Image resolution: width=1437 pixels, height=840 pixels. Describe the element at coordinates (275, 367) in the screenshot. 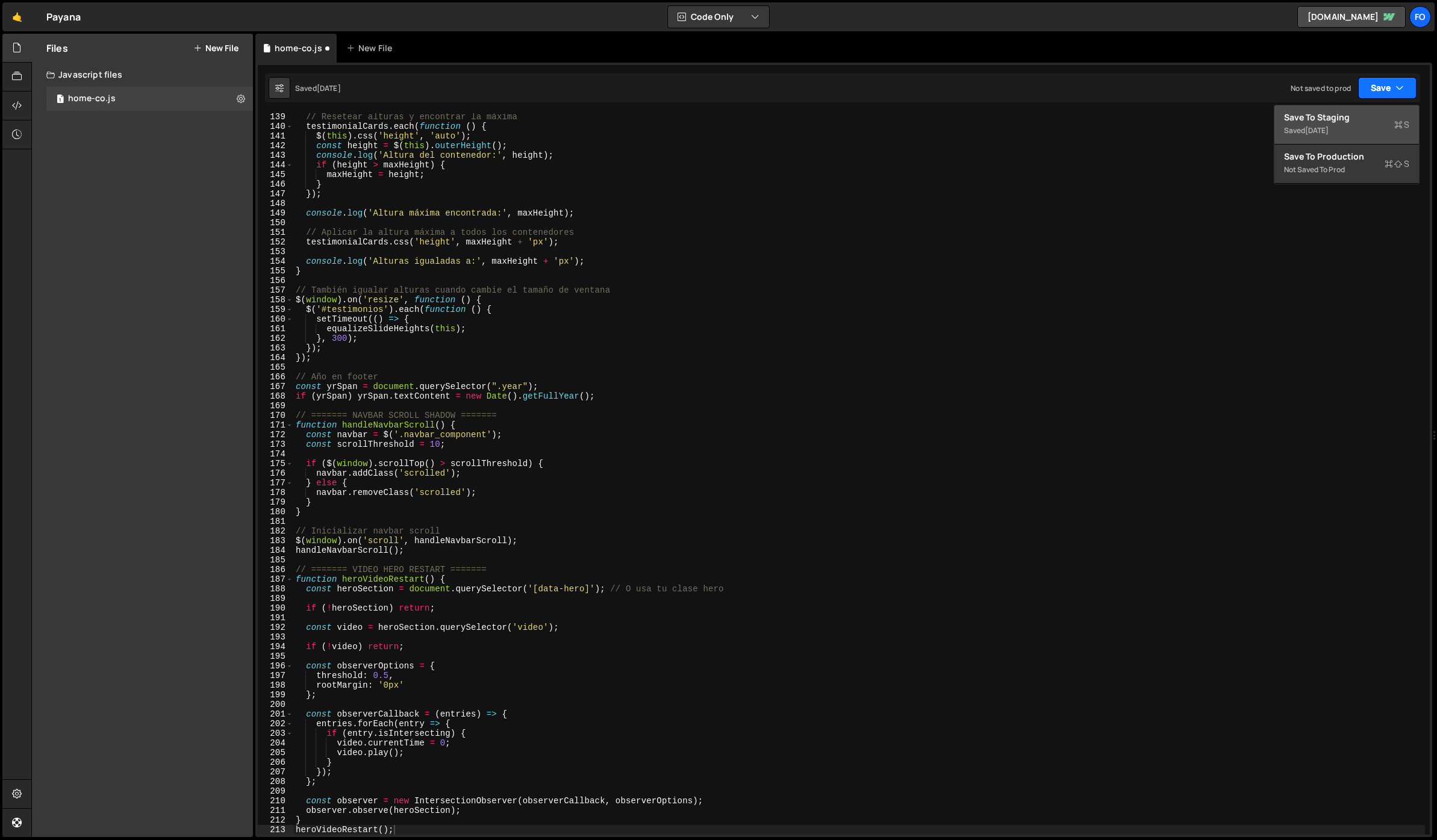

I see `div: 165` at that location.